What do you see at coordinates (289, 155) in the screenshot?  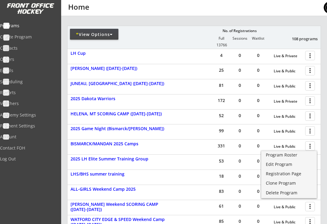 I see `div: Program Roster` at bounding box center [289, 155].